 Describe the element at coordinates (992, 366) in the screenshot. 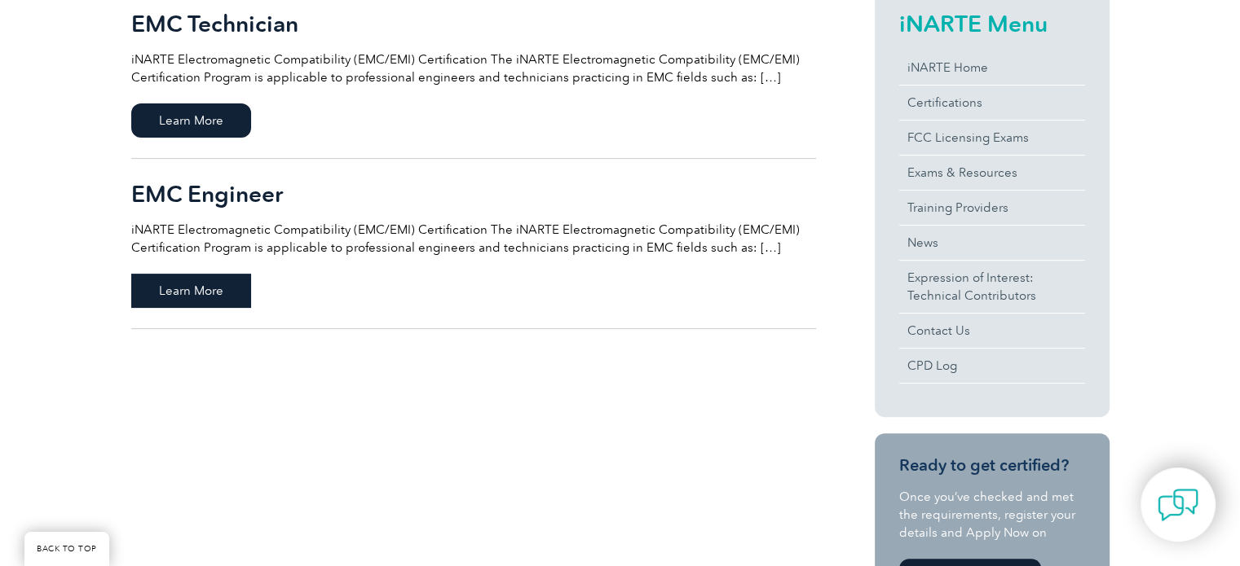

I see `a: CPD Log` at that location.